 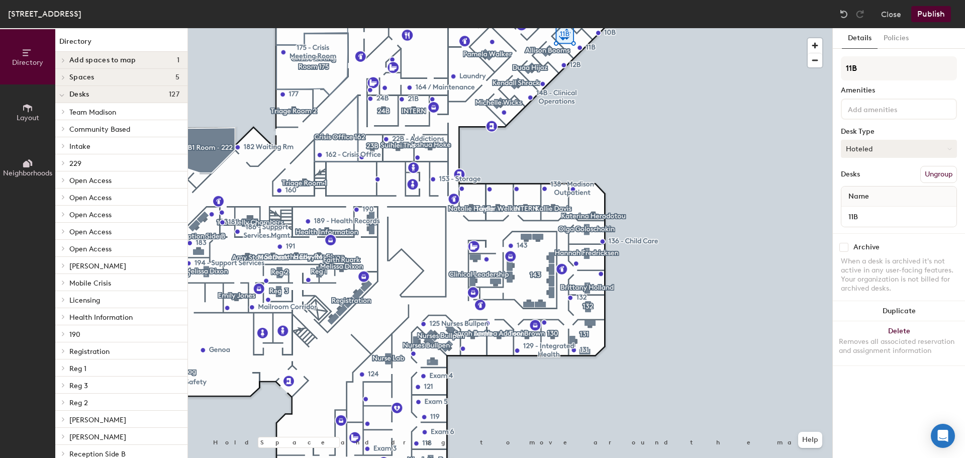 What do you see at coordinates (89, 351) in the screenshot?
I see `span: Registration` at bounding box center [89, 351].